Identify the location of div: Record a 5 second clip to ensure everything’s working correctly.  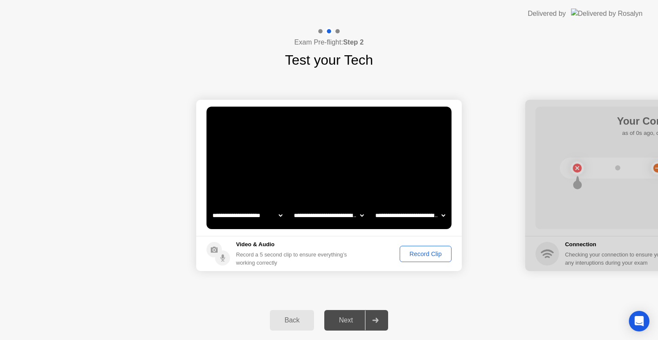
(293, 259).